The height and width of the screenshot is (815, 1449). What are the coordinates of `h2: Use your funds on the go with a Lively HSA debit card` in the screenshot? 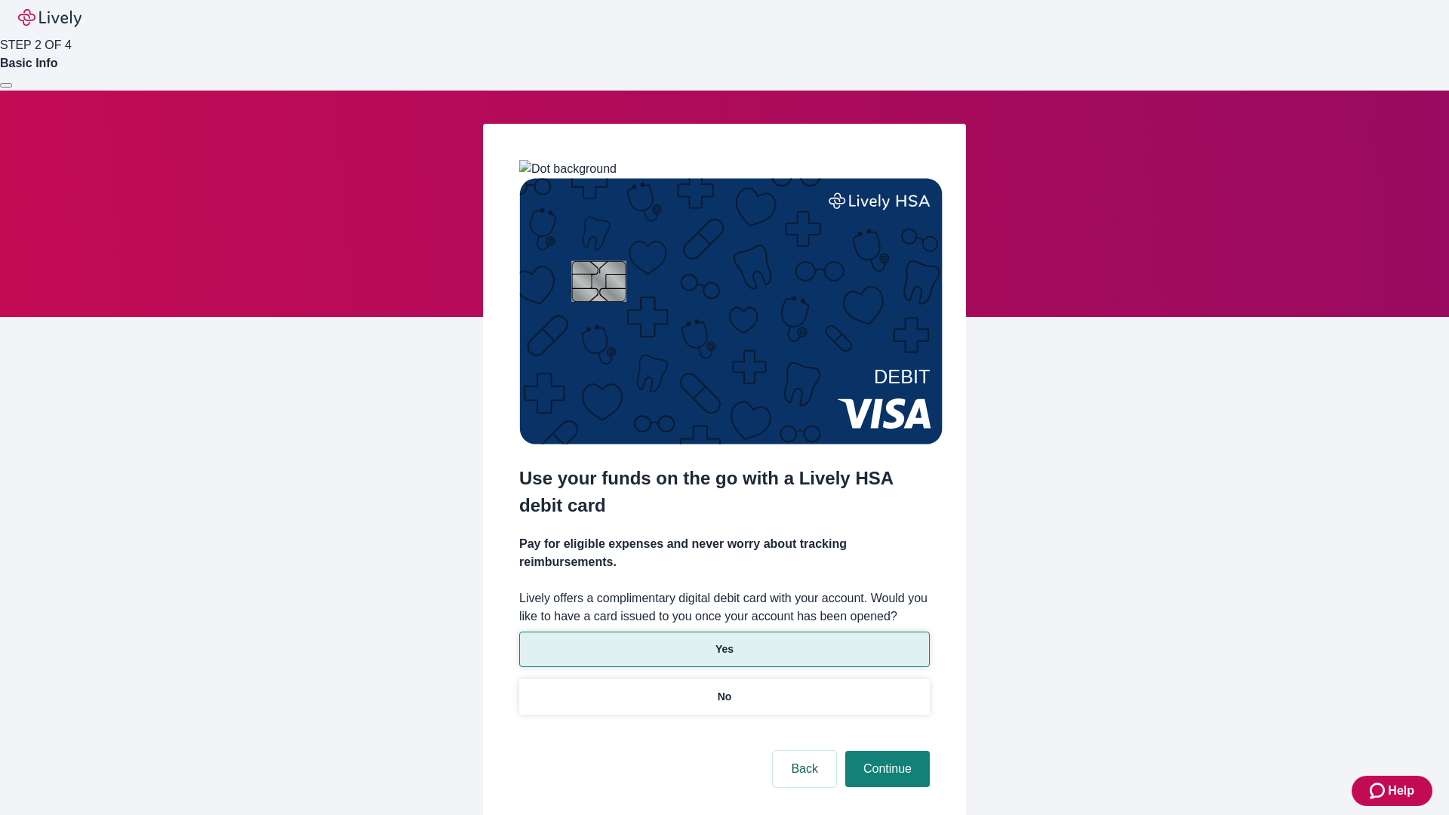 It's located at (725, 492).